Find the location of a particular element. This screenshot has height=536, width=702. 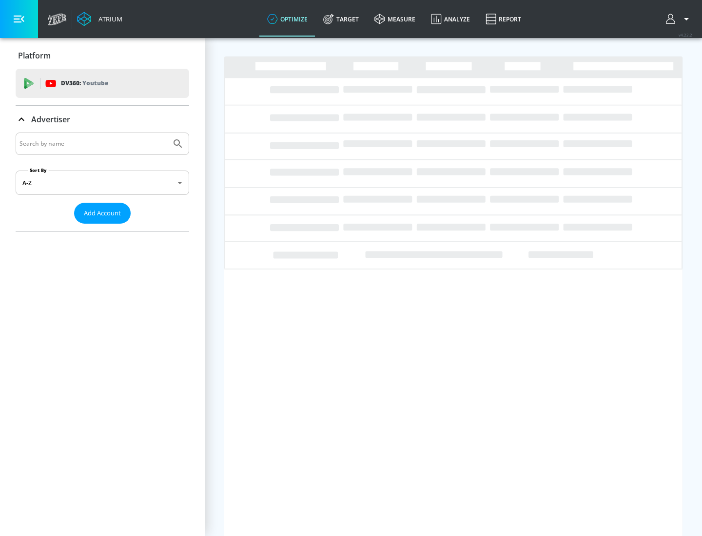

a: Analyze is located at coordinates (451, 19).